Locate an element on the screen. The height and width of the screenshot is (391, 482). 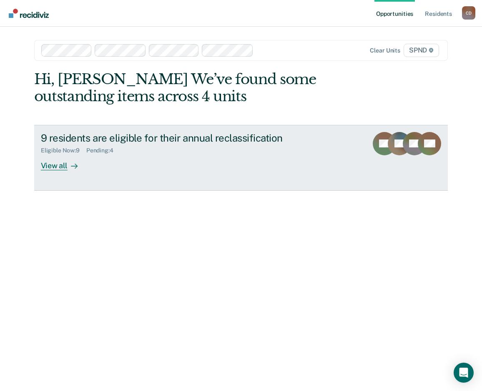
button: Profile dropdown button is located at coordinates (468, 13).